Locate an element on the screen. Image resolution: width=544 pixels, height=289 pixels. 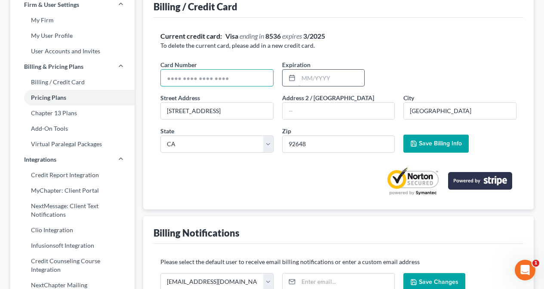
span: Zip is located at coordinates (286, 131).